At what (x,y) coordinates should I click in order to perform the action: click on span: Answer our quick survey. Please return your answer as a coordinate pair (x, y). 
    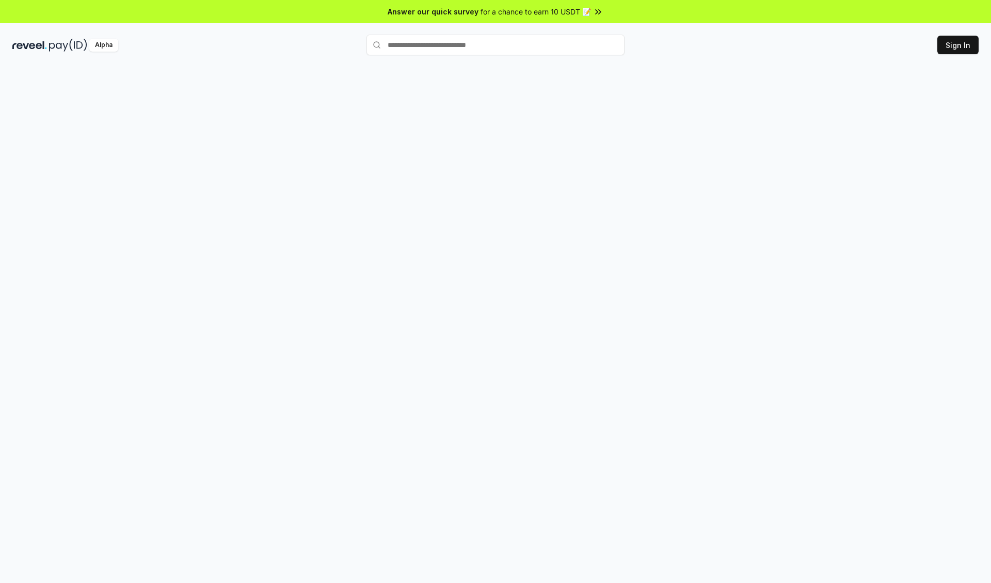
    Looking at the image, I should click on (433, 11).